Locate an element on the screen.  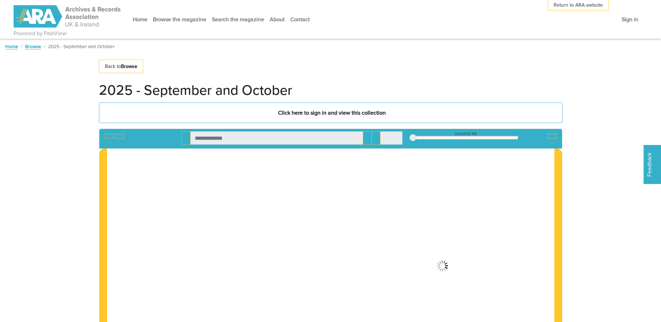
strong: Click here to sign in and view this collection is located at coordinates (332, 113).